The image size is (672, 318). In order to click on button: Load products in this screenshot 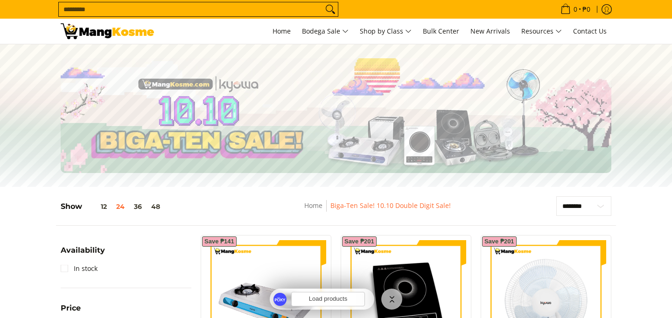, I will do `click(328, 299)`.